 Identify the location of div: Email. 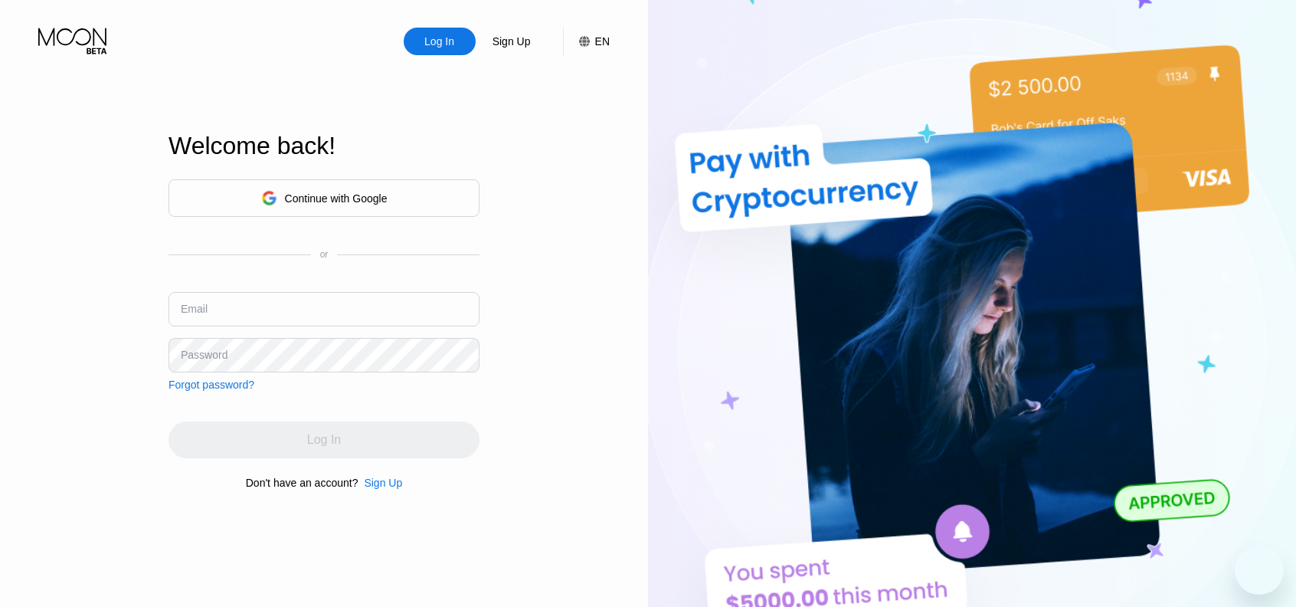
(194, 309).